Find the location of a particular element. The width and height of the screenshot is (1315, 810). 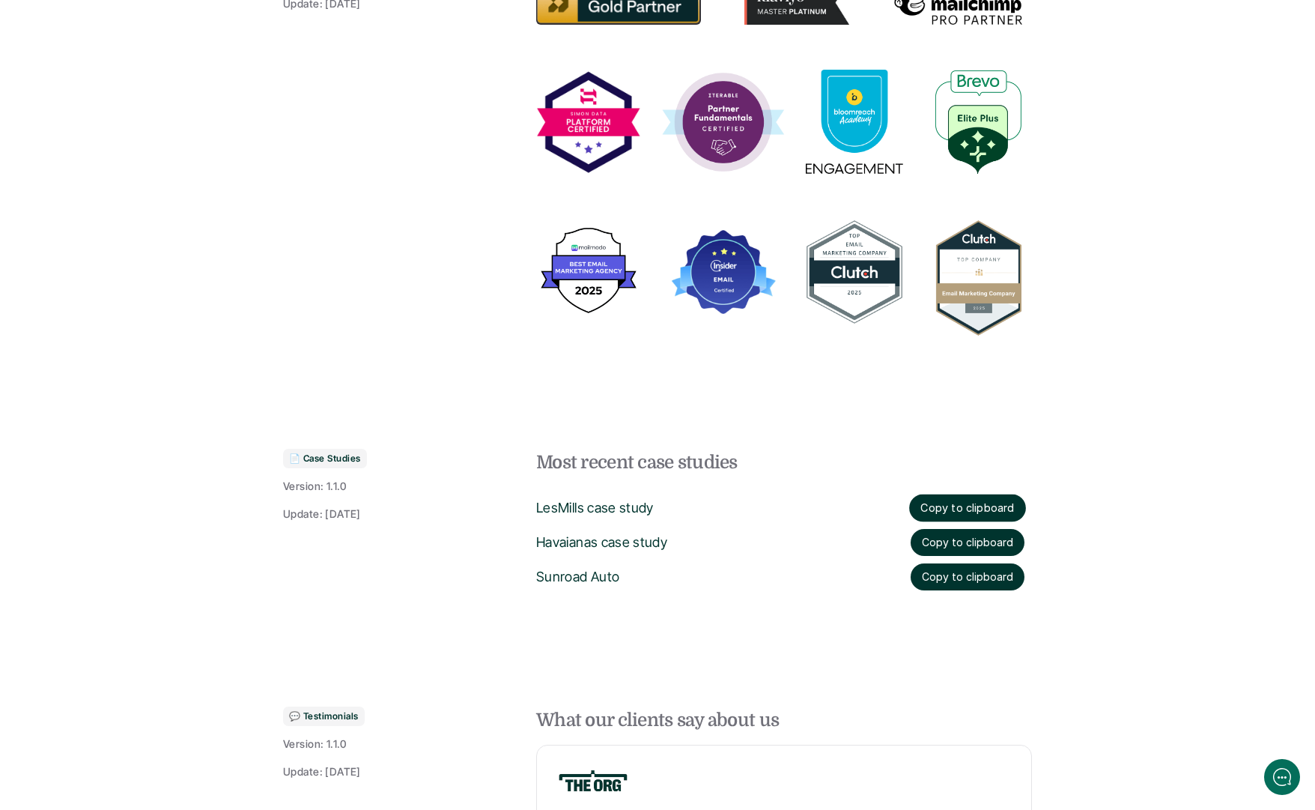

h5: Most recent case studies is located at coordinates (761, 462).